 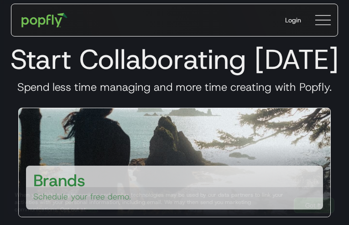 I want to click on h3: Spend less time managing and more time creating with Popfly., so click(x=174, y=87).